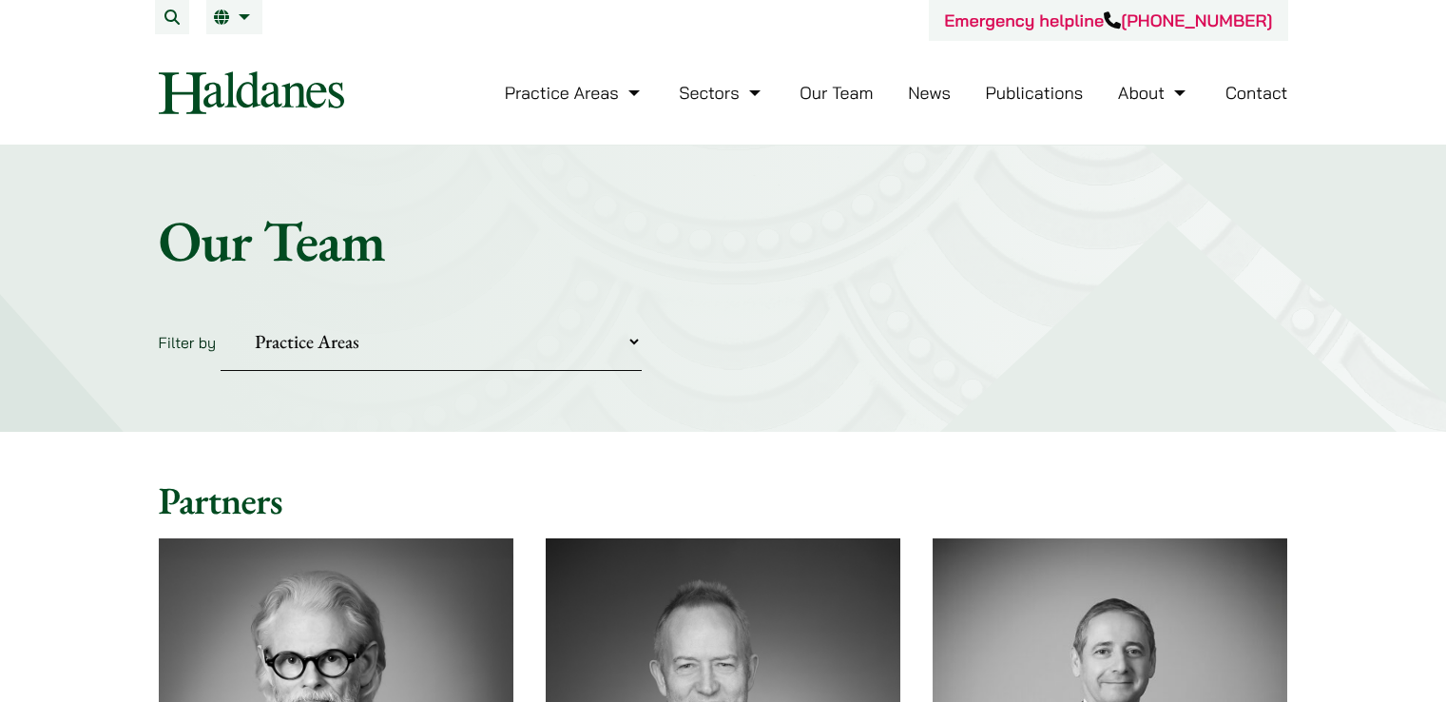 This screenshot has width=1446, height=702. What do you see at coordinates (1154, 92) in the screenshot?
I see `a: About` at bounding box center [1154, 92].